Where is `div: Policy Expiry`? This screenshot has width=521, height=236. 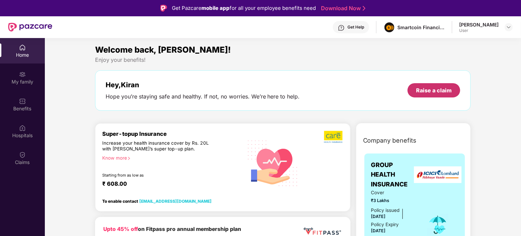
div: Policy Expiry is located at coordinates (385, 224).